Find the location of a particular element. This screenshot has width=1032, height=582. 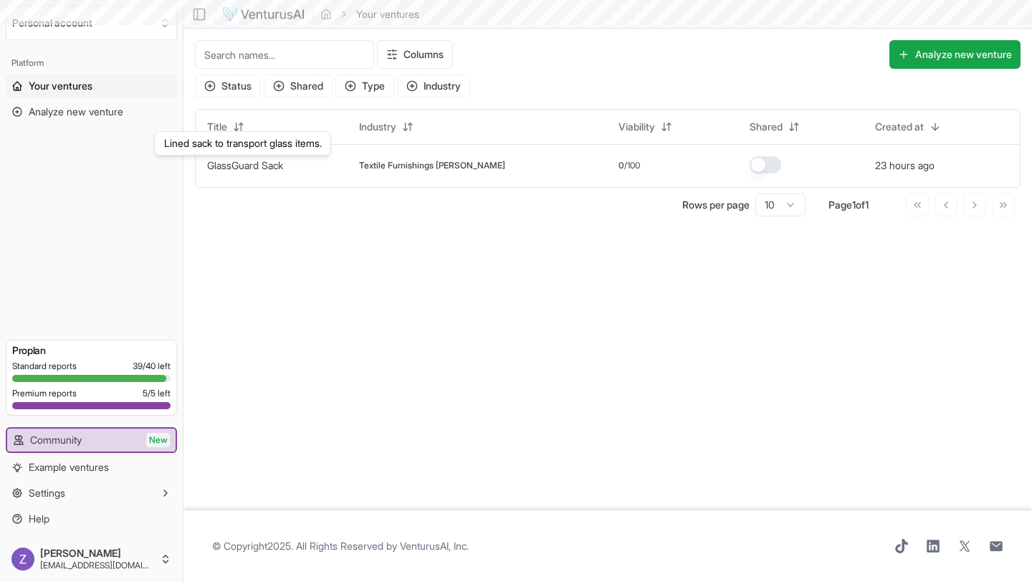

button: Created at is located at coordinates (908, 127).